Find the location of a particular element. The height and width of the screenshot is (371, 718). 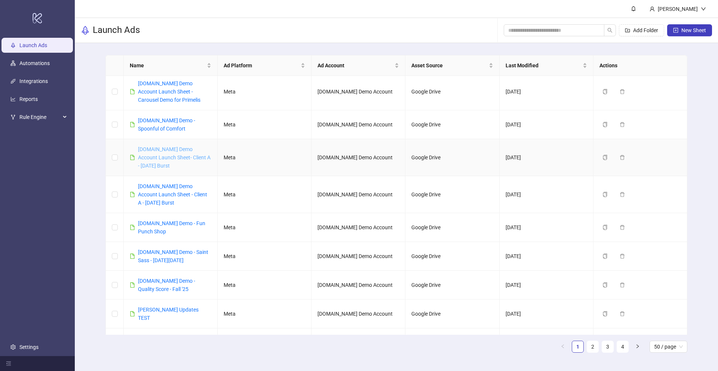

span: right is located at coordinates (638, 346).